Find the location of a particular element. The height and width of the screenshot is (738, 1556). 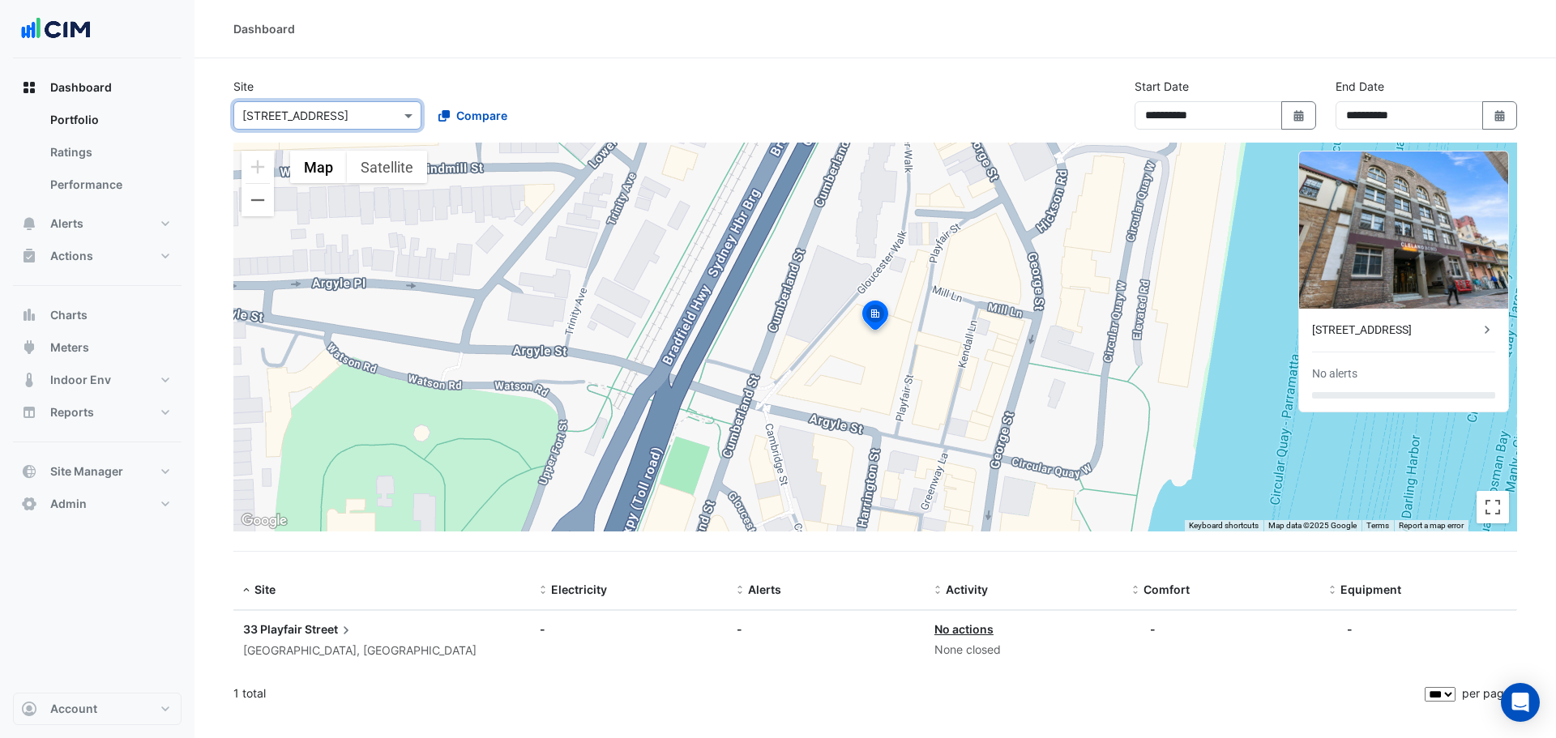

span: Street is located at coordinates (329, 630).